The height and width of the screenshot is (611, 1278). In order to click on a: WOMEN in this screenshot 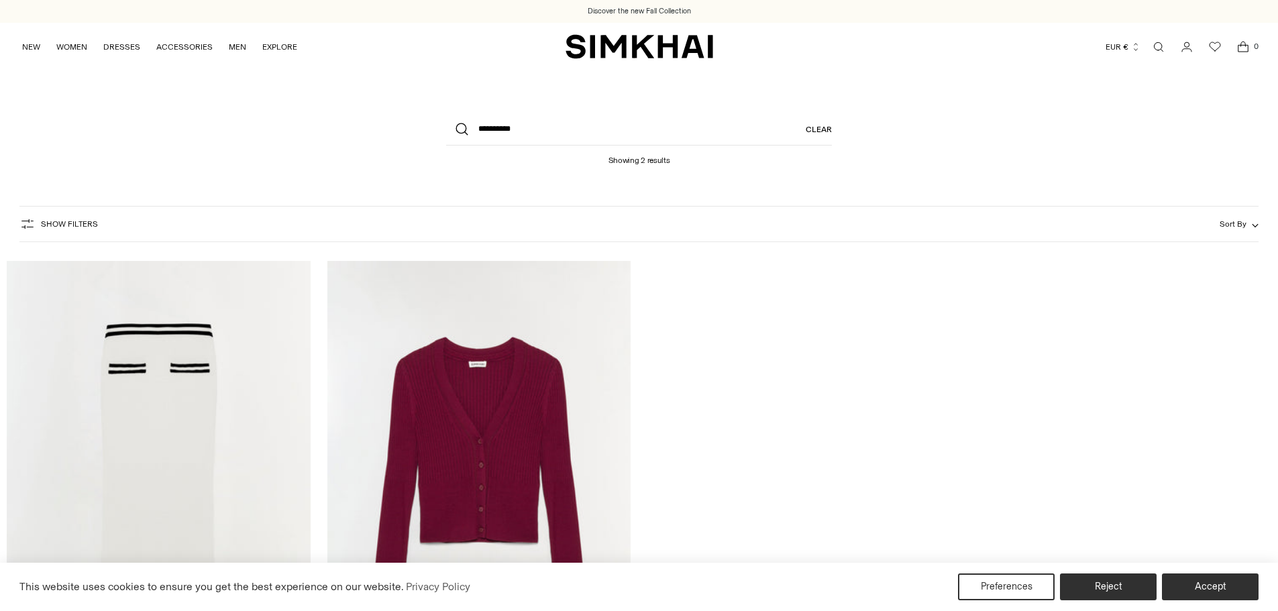, I will do `click(72, 47)`.